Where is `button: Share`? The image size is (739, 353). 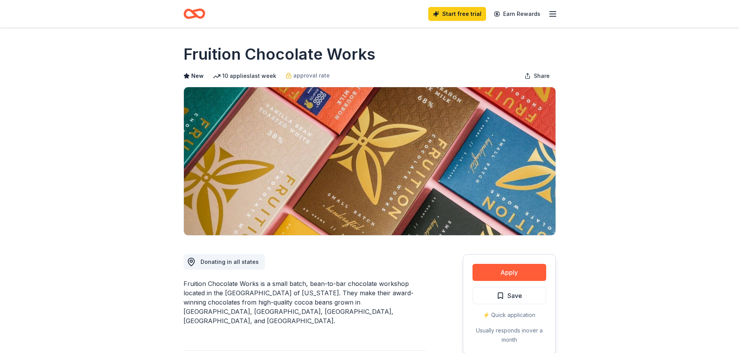
button: Share is located at coordinates (537, 76).